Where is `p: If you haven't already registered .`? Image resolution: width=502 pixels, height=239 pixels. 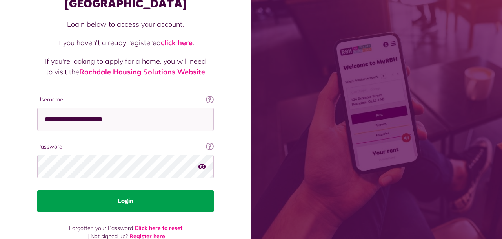
p: If you haven't already registered . is located at coordinates (126, 42).